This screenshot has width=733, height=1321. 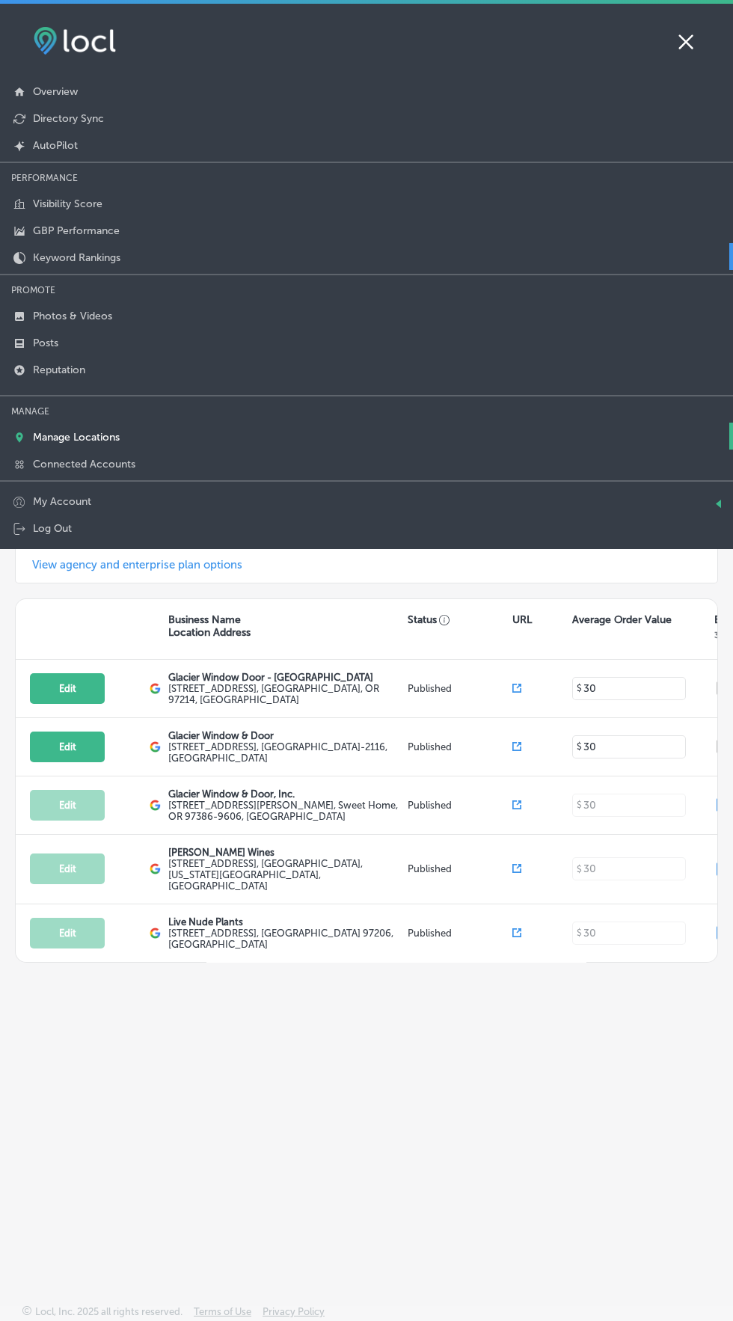 What do you see at coordinates (129, 570) in the screenshot?
I see `a: View agency and enterprise plan options` at bounding box center [129, 570].